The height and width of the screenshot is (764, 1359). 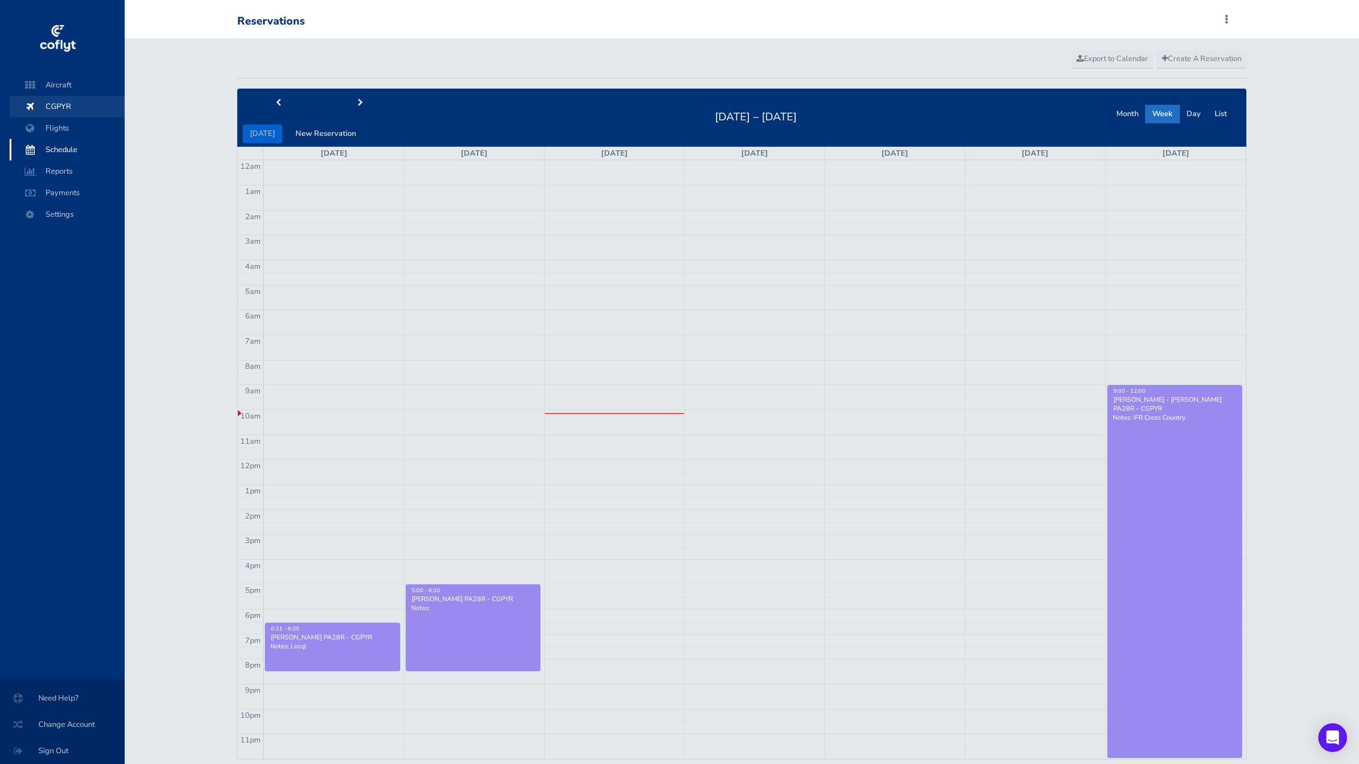 What do you see at coordinates (67, 150) in the screenshot?
I see `span: Schedule` at bounding box center [67, 150].